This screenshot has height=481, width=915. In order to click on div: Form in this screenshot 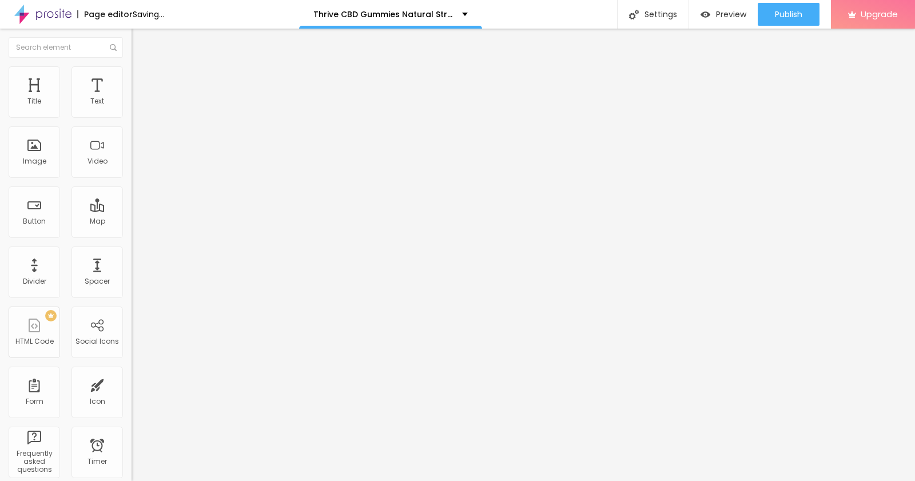, I will do `click(34, 401)`.